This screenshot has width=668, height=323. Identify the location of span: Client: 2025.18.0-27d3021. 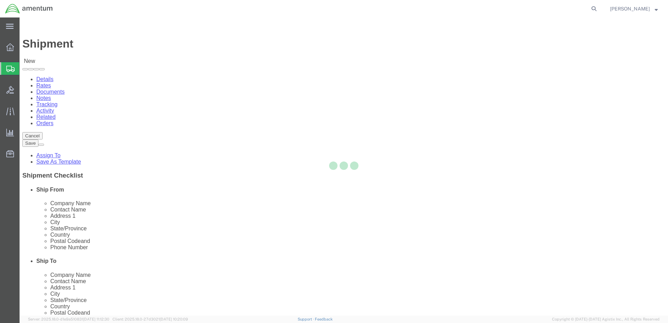
(150, 319).